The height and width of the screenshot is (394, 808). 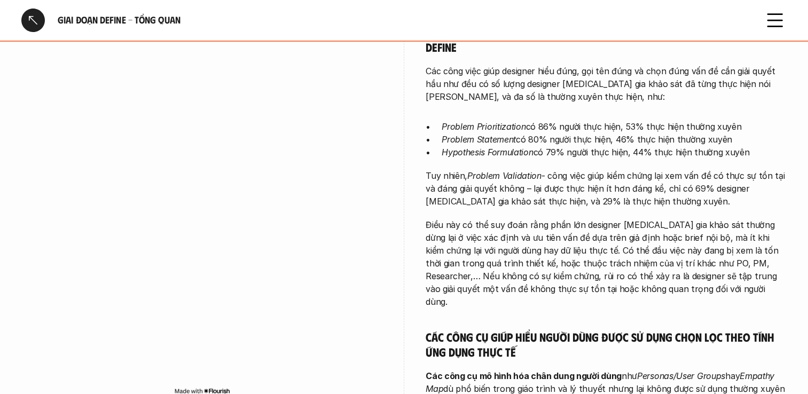 I want to click on p: có 86% người thực hiện, 53% thực hiện thường xuyên, so click(x=614, y=127).